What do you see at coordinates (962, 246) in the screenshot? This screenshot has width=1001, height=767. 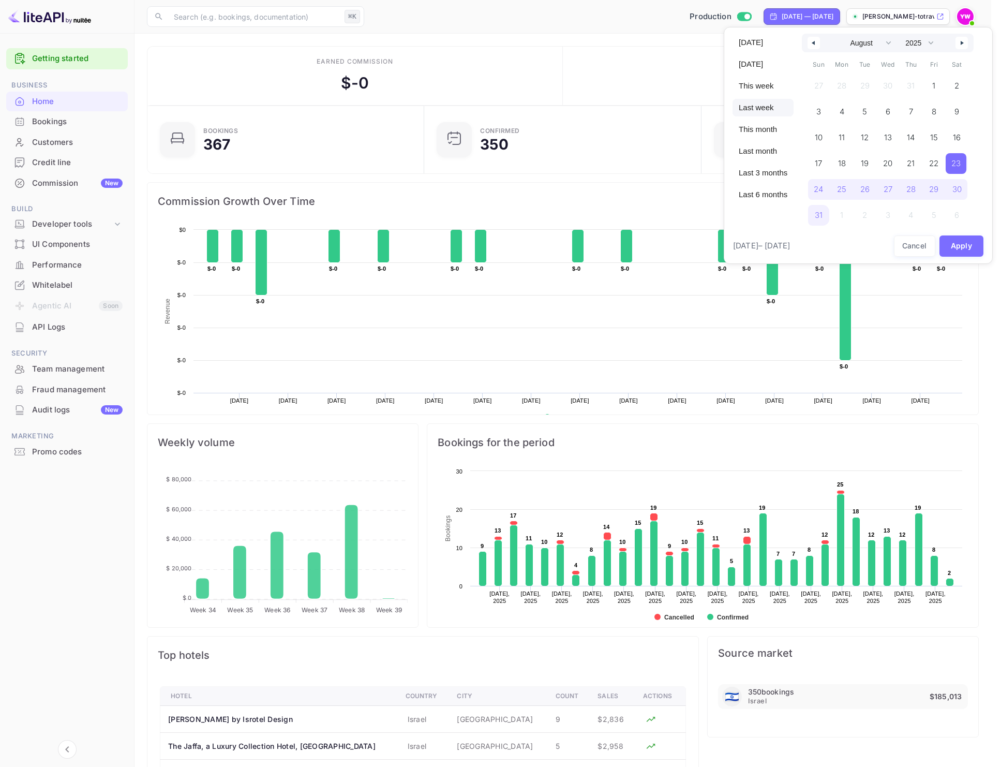 I see `button: Apply` at bounding box center [962, 246].